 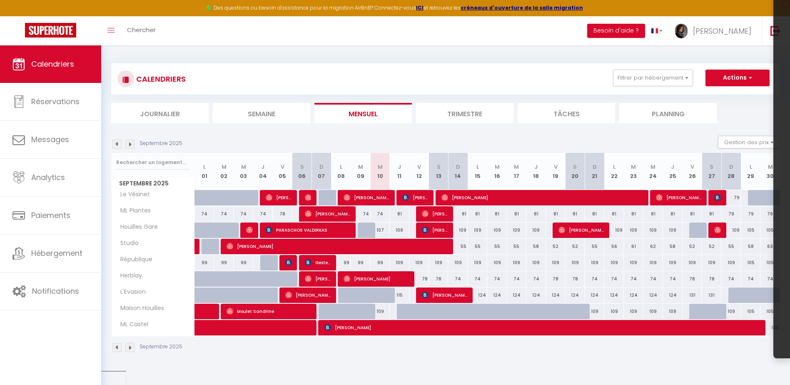 What do you see at coordinates (53, 64) in the screenshot?
I see `span: Calendriers` at bounding box center [53, 64].